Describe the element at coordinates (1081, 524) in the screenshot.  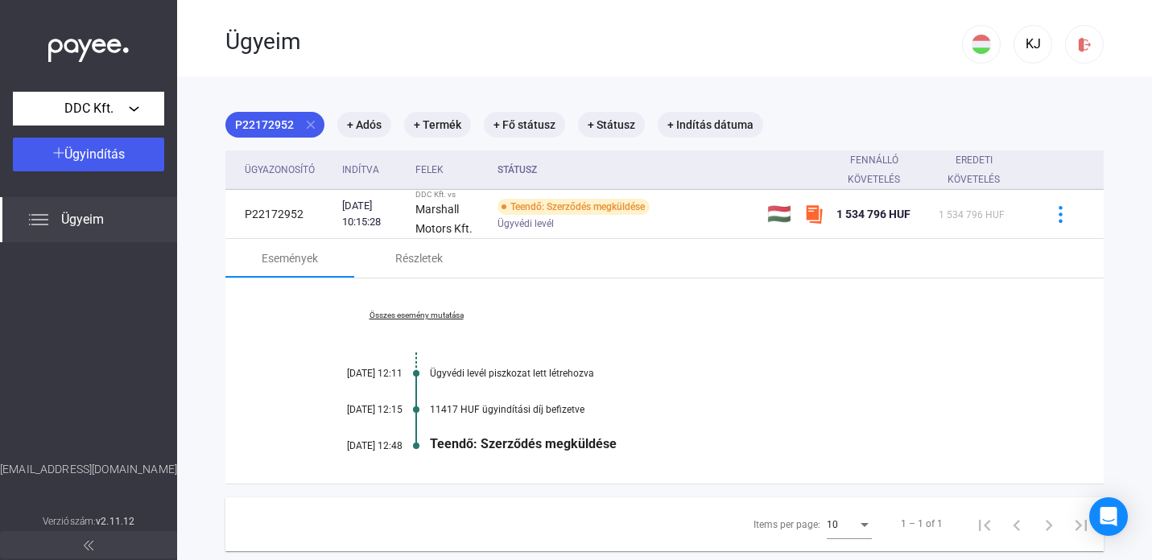
I see `button: Last page` at that location.